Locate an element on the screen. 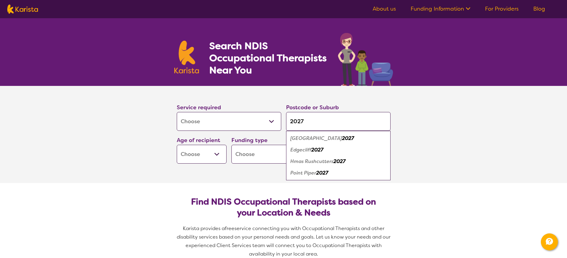 The width and height of the screenshot is (567, 258). a: Funding Information is located at coordinates (440, 9).